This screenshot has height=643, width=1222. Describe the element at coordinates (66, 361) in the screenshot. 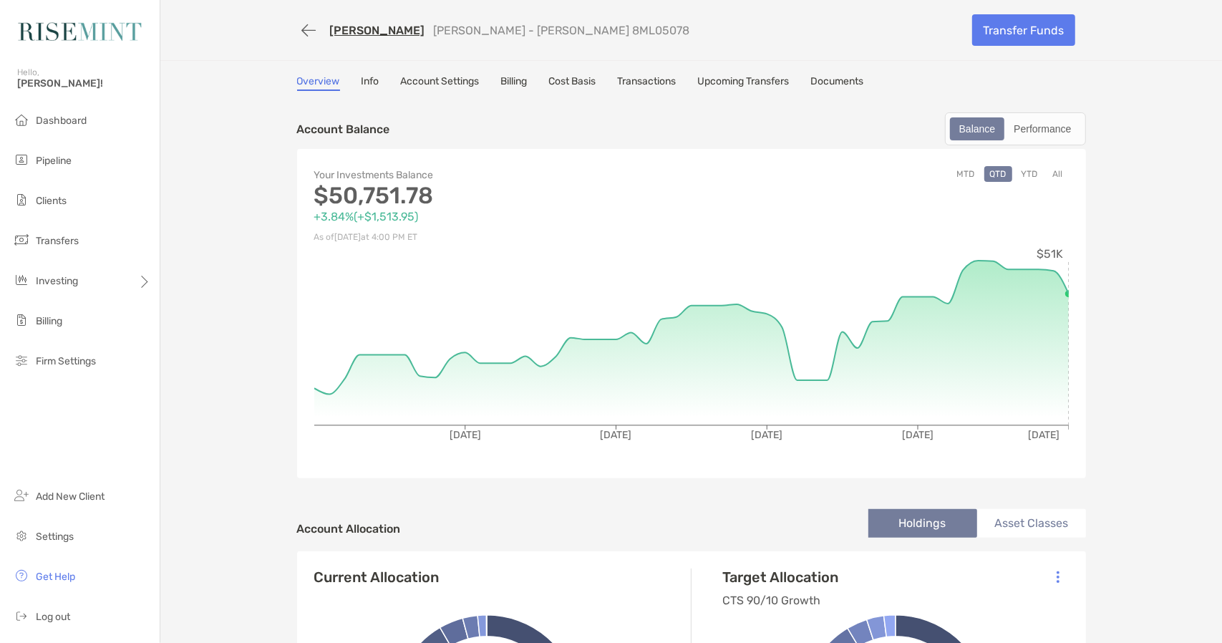

I see `span: Firm Settings` at that location.